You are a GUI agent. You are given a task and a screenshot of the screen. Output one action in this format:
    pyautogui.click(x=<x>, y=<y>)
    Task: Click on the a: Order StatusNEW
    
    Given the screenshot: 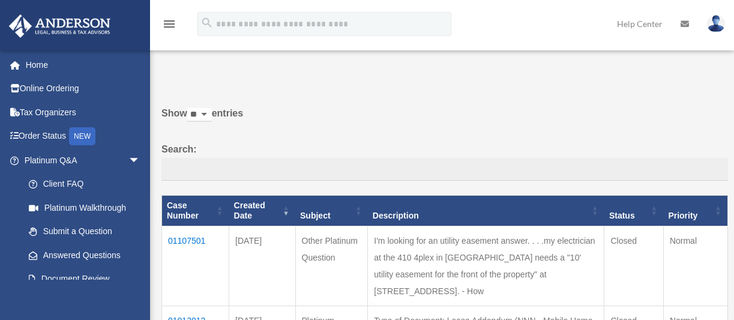 What is the action you would take?
    pyautogui.click(x=83, y=136)
    